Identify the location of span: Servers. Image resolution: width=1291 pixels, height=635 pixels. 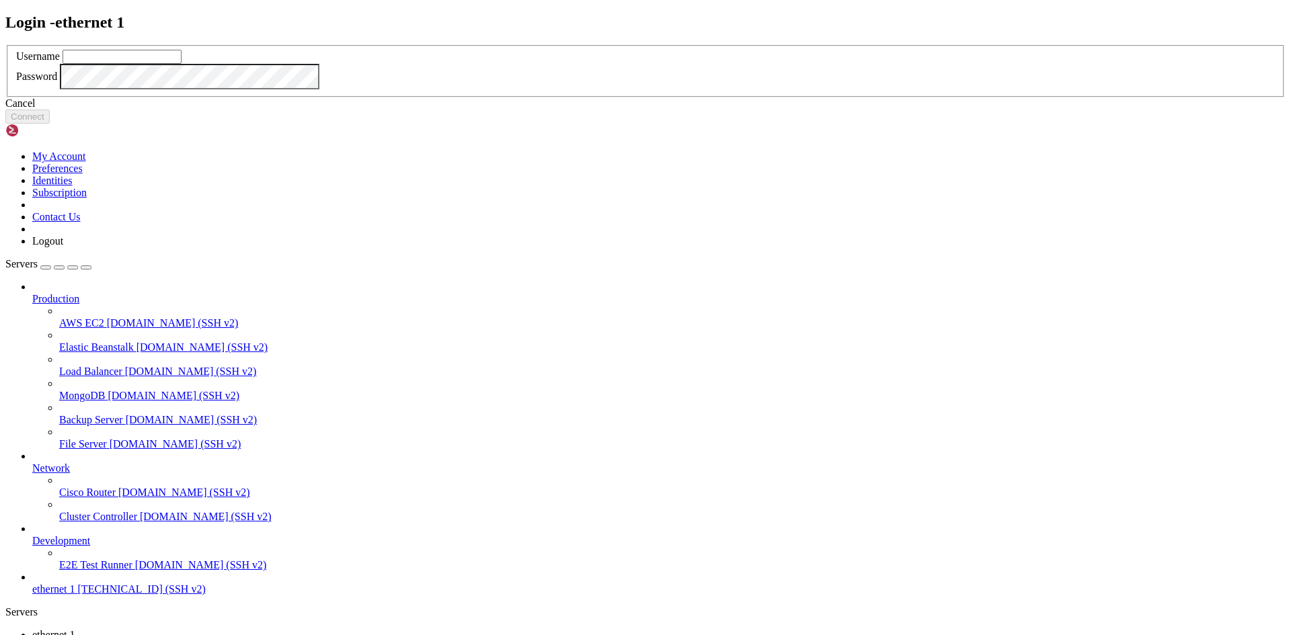
(22, 264).